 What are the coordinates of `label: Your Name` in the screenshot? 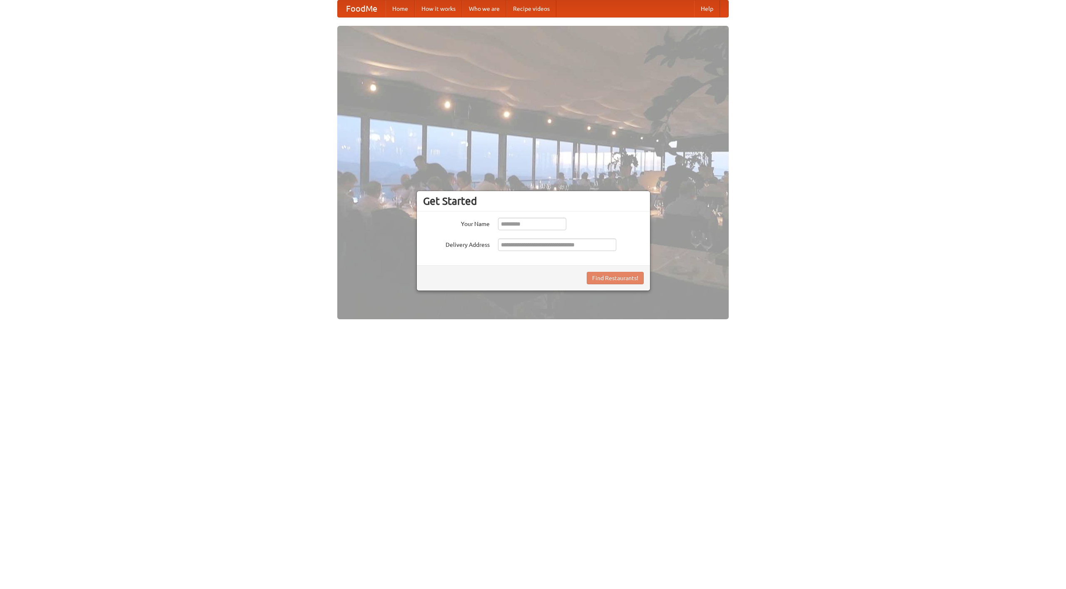 It's located at (456, 223).